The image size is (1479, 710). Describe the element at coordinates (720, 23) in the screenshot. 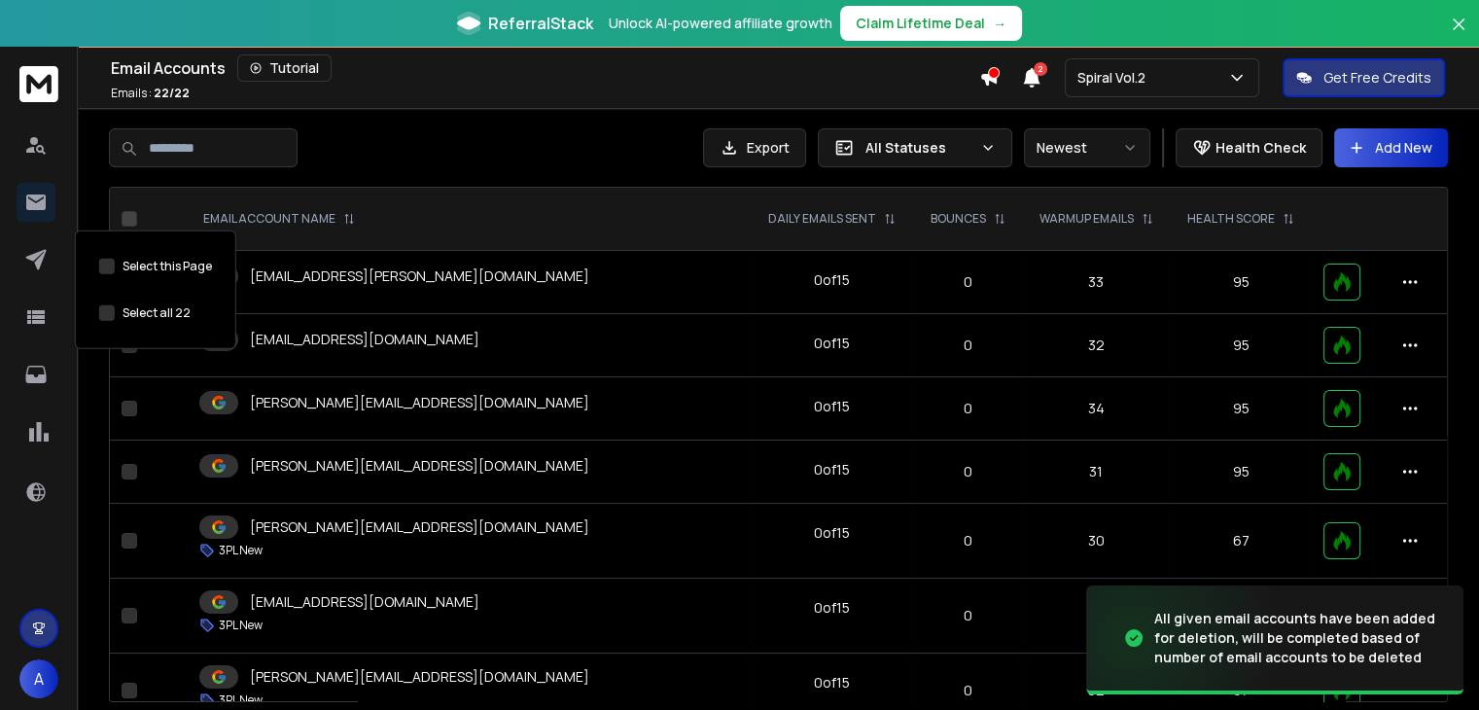

I see `p: Unlock AI-powered affiliate growth` at that location.